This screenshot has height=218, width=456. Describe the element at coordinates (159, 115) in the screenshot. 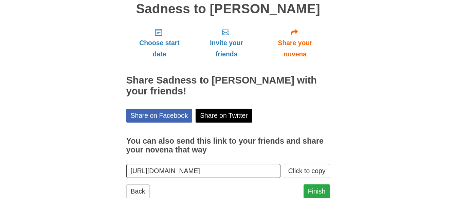

I see `a: Share on Facebook` at that location.